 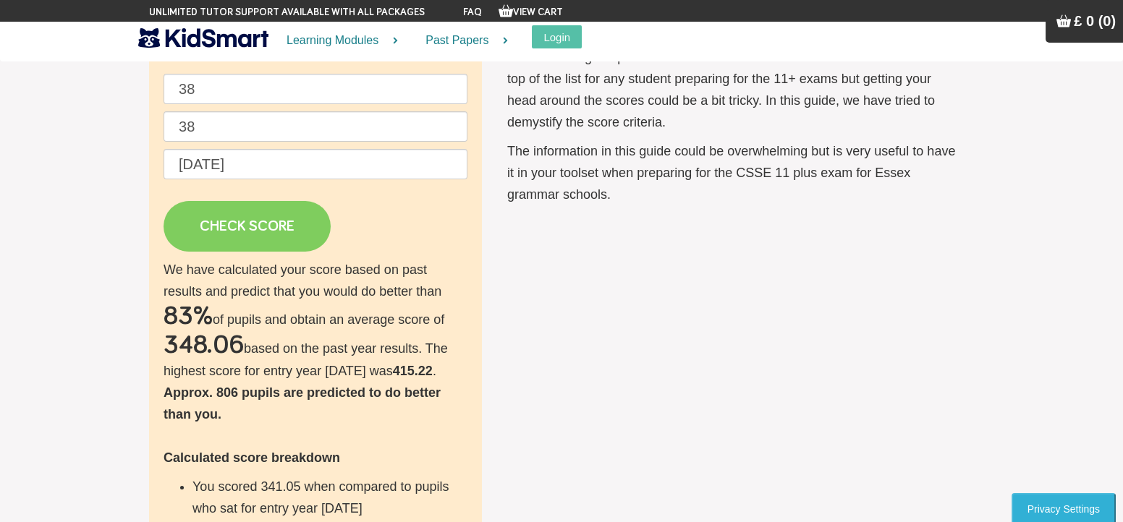 What do you see at coordinates (203, 346) in the screenshot?
I see `h2: 348.06` at bounding box center [203, 346].